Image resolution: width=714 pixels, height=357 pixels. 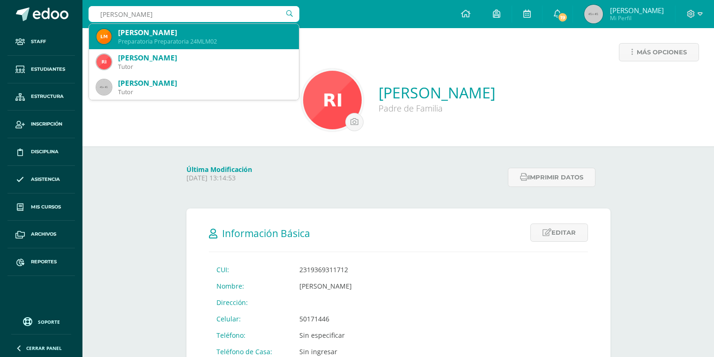 What do you see at coordinates (44, 152) in the screenshot?
I see `span: Disciplina` at bounding box center [44, 152].